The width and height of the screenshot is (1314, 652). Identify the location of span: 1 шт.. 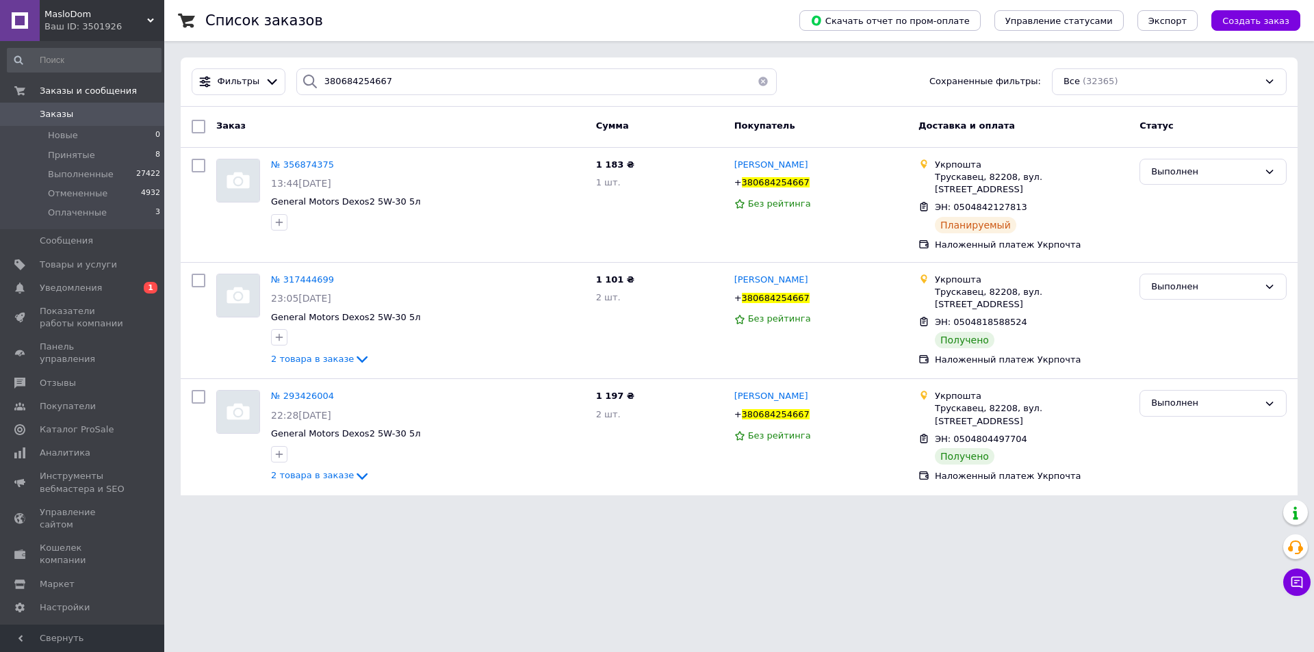
(609, 182).